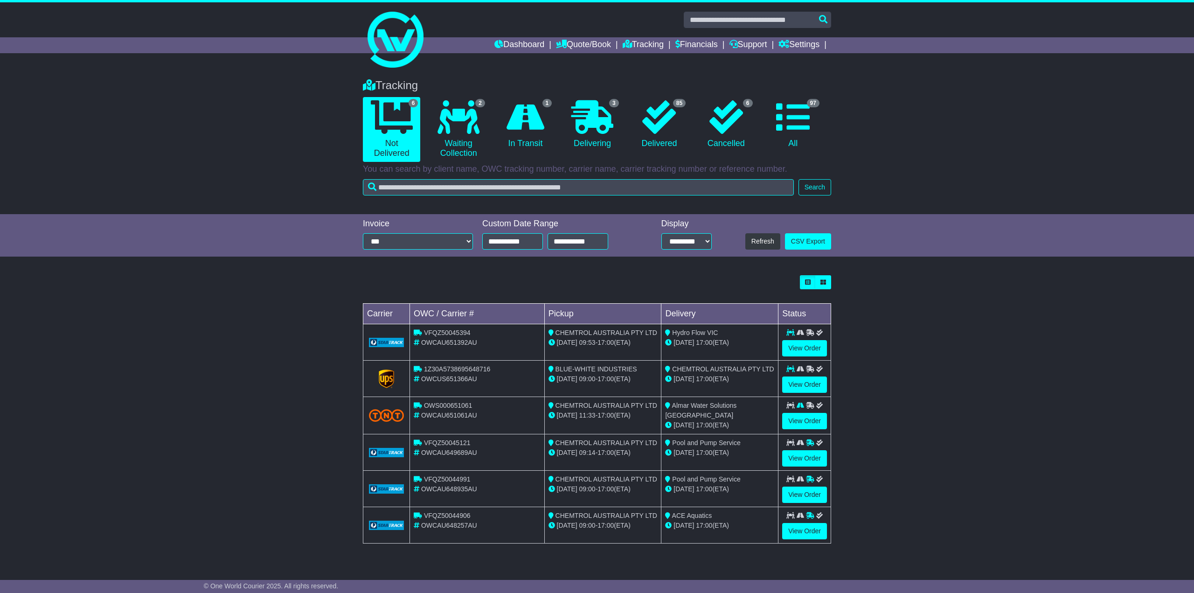  What do you see at coordinates (386, 415) in the screenshot?
I see `img: TNT_Domestic.png` at bounding box center [386, 415].